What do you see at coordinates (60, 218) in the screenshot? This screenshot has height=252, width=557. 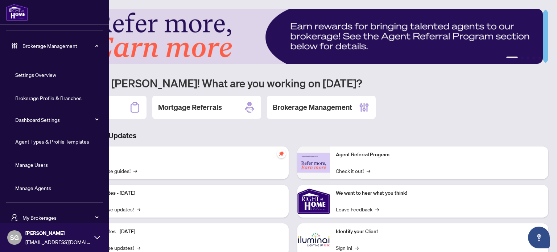 I see `span: My Brokerages` at bounding box center [60, 218].